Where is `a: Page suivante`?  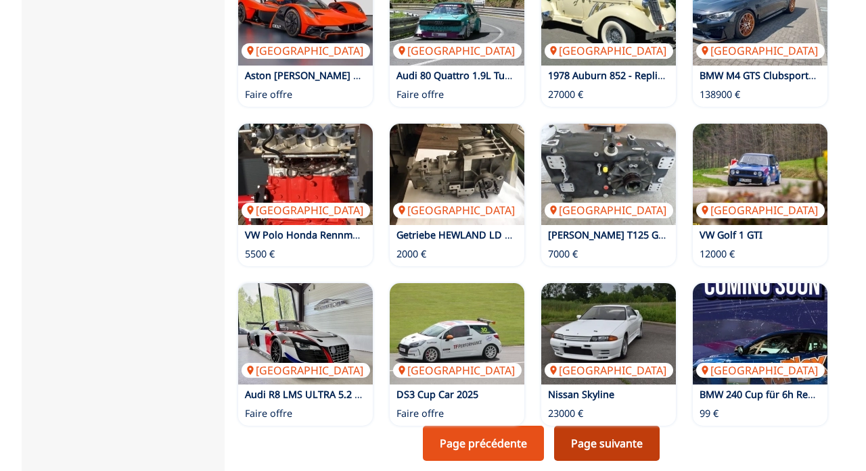
a: Page suivante is located at coordinates (607, 444).